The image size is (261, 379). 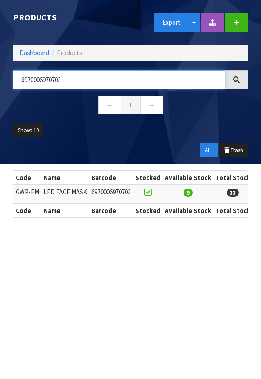 What do you see at coordinates (68, 18) in the screenshot?
I see `h1: Products` at bounding box center [68, 18].